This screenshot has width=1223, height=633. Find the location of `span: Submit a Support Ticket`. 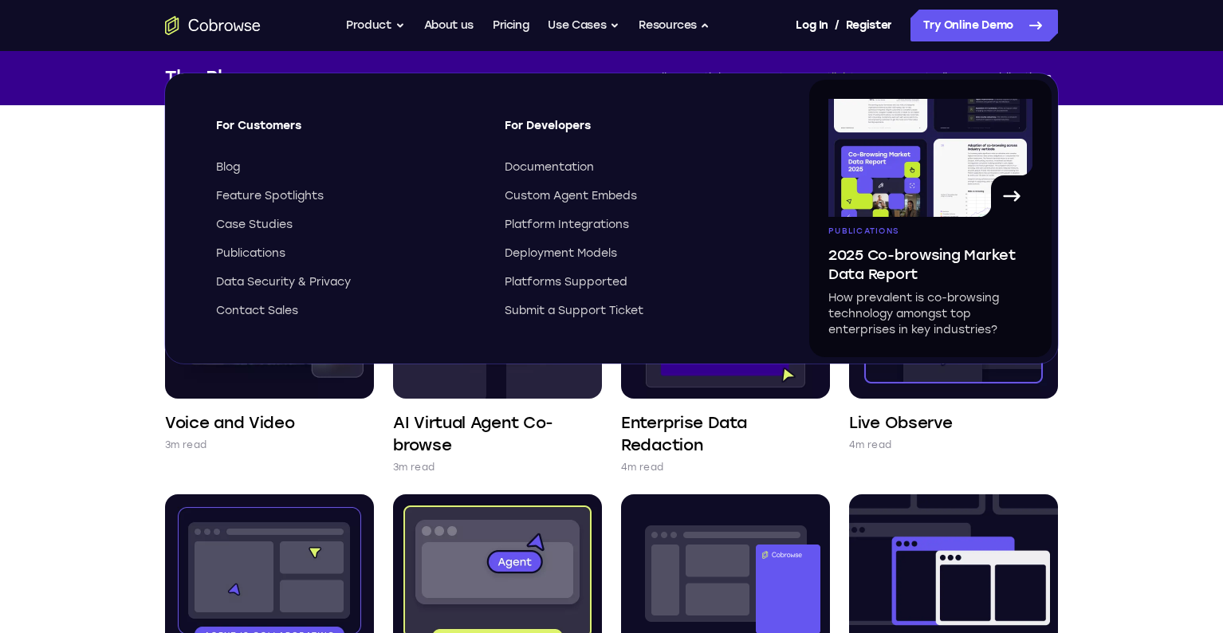

span: Submit a Support Ticket is located at coordinates (574, 311).